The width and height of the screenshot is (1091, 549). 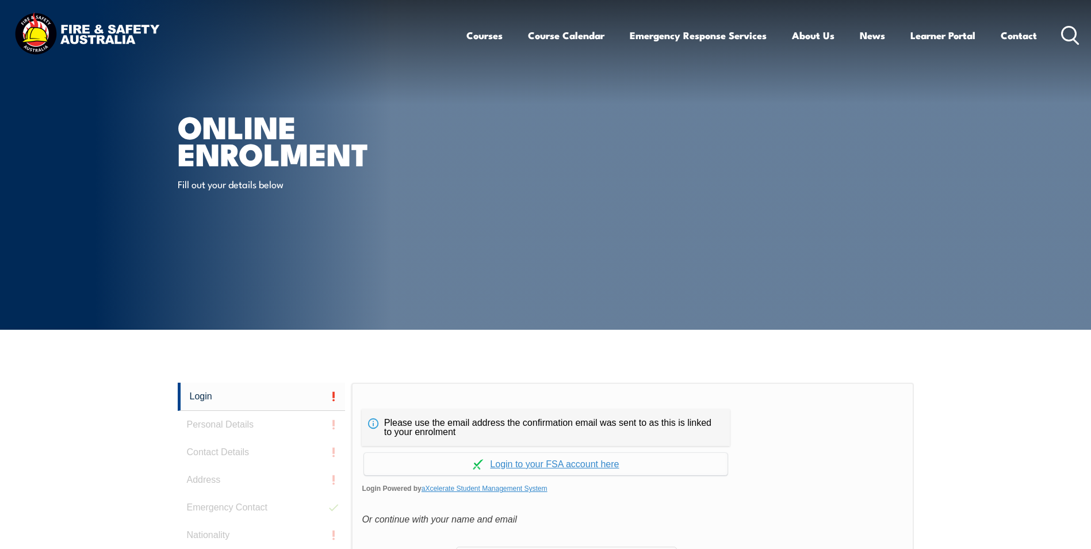 What do you see at coordinates (484, 35) in the screenshot?
I see `a: Courses` at bounding box center [484, 35].